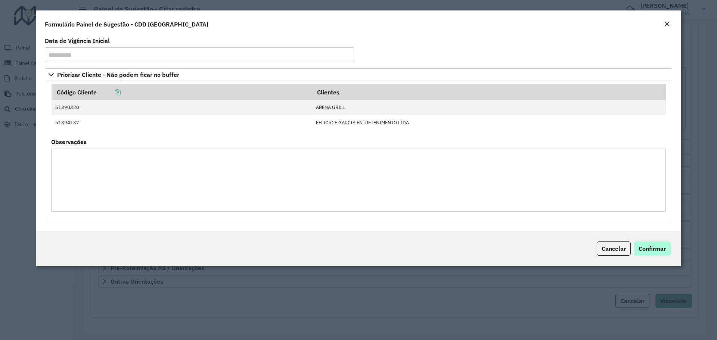 The height and width of the screenshot is (340, 717). What do you see at coordinates (109, 92) in the screenshot?
I see `a: Copiar` at bounding box center [109, 92].